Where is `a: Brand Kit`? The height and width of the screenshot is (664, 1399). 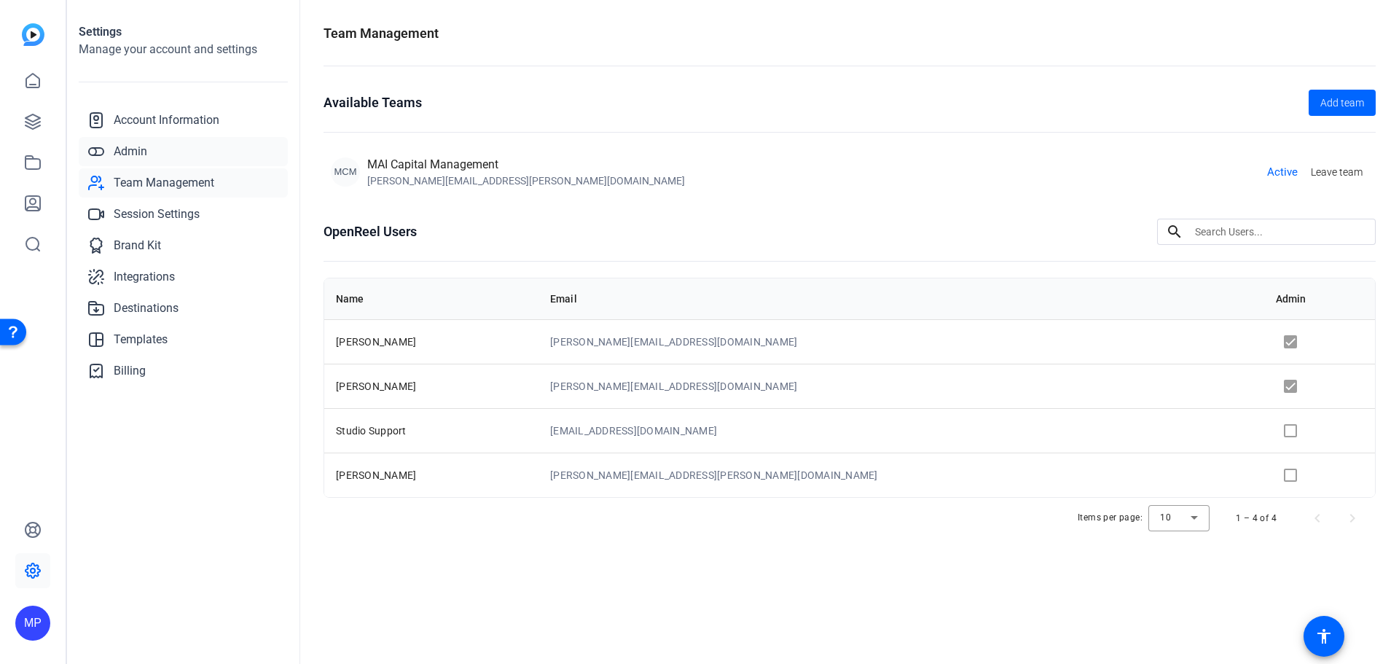 a: Brand Kit is located at coordinates (183, 246).